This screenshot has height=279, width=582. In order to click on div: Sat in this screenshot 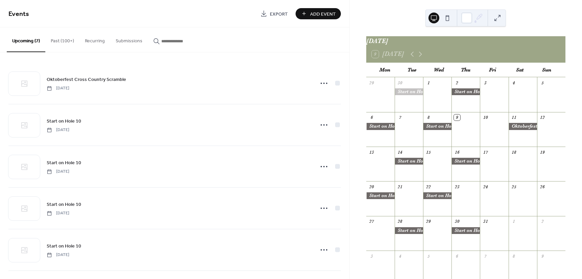, I will do `click(520, 70)`.